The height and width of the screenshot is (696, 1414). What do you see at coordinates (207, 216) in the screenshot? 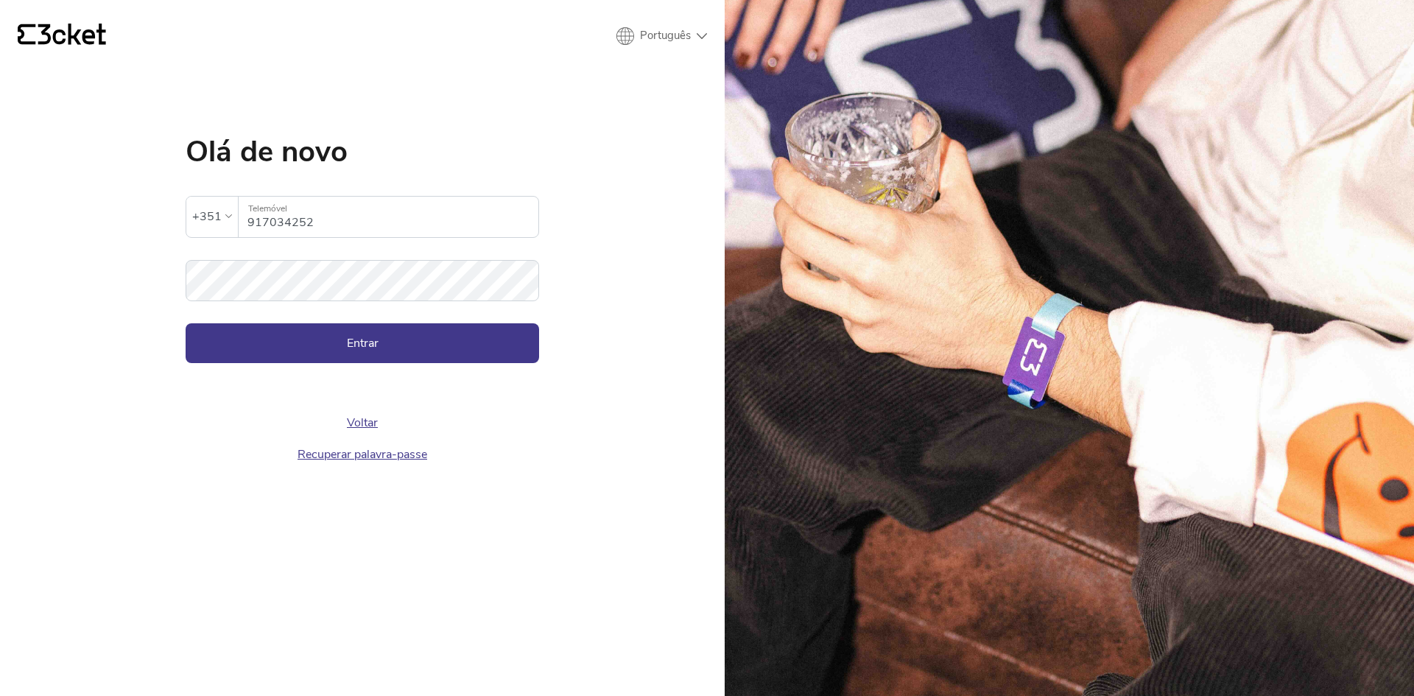
I see `div: +351` at bounding box center [207, 216].